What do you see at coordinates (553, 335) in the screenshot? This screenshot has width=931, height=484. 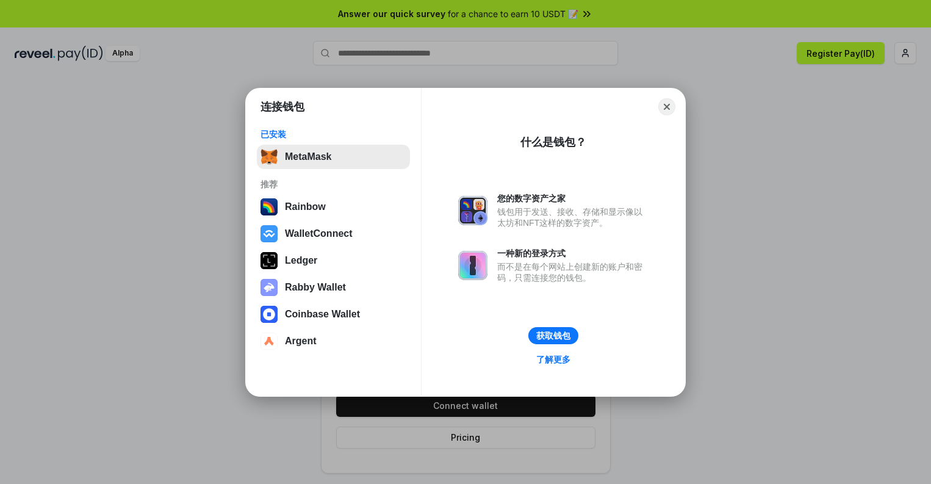 I see `button: 获取钱包` at bounding box center [553, 335].